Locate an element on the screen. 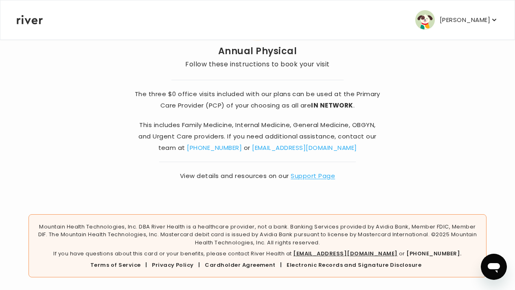 This screenshot has height=290, width=515. p: The three $0 office visits included with our plans can be used at the Primary Care Provider (PCP)... is located at coordinates (257, 100).